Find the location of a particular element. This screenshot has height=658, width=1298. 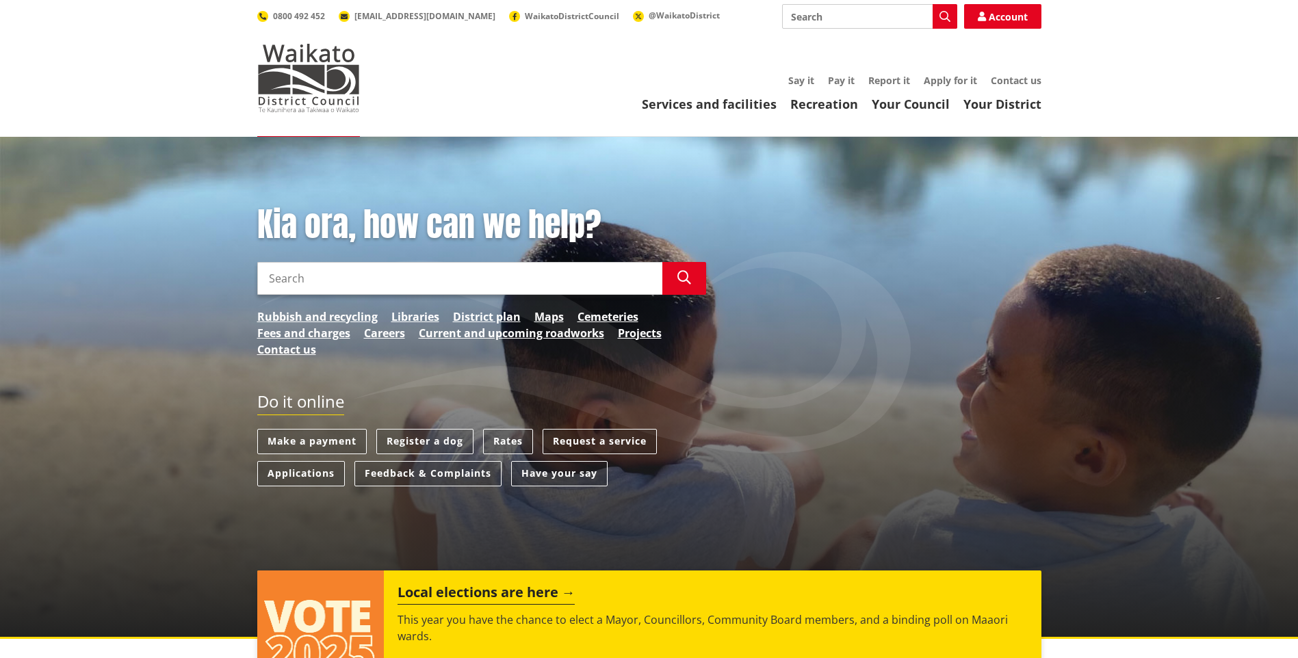

a: Current and upcoming roadworks is located at coordinates (511, 333).